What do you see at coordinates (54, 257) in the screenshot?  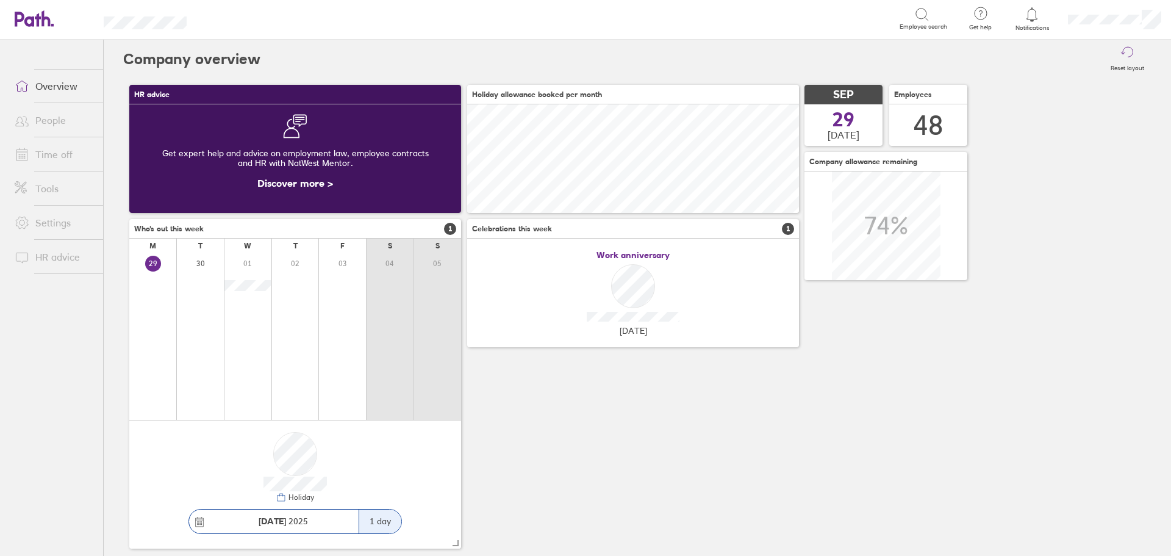 I see `a: HR advice` at bounding box center [54, 257].